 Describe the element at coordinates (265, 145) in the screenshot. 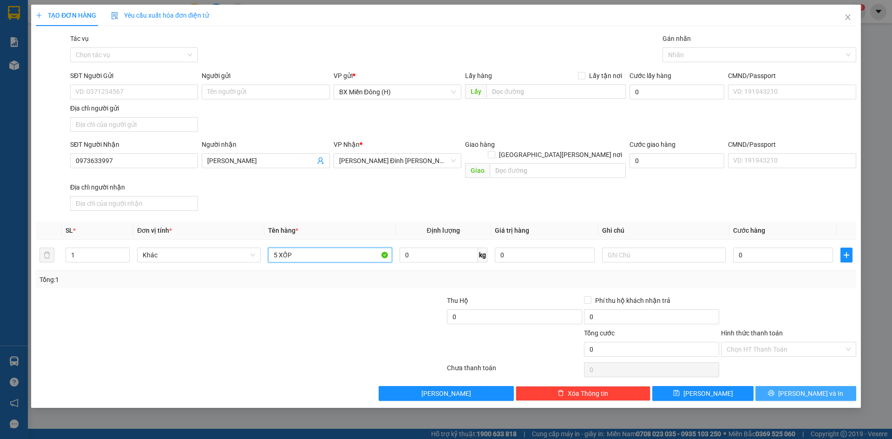

I see `div: Người nhận` at that location.